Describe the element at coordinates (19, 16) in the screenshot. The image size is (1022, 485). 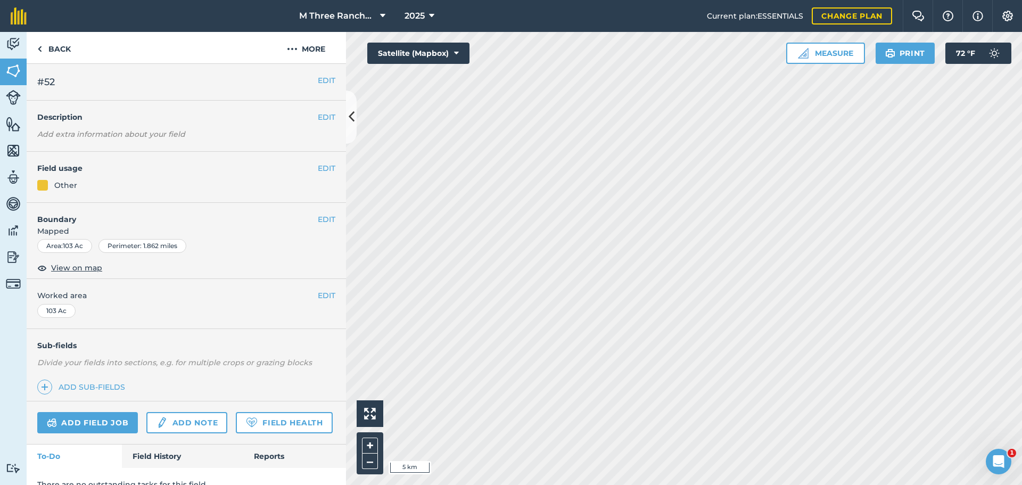
I see `img: fieldmargin Logo` at that location.